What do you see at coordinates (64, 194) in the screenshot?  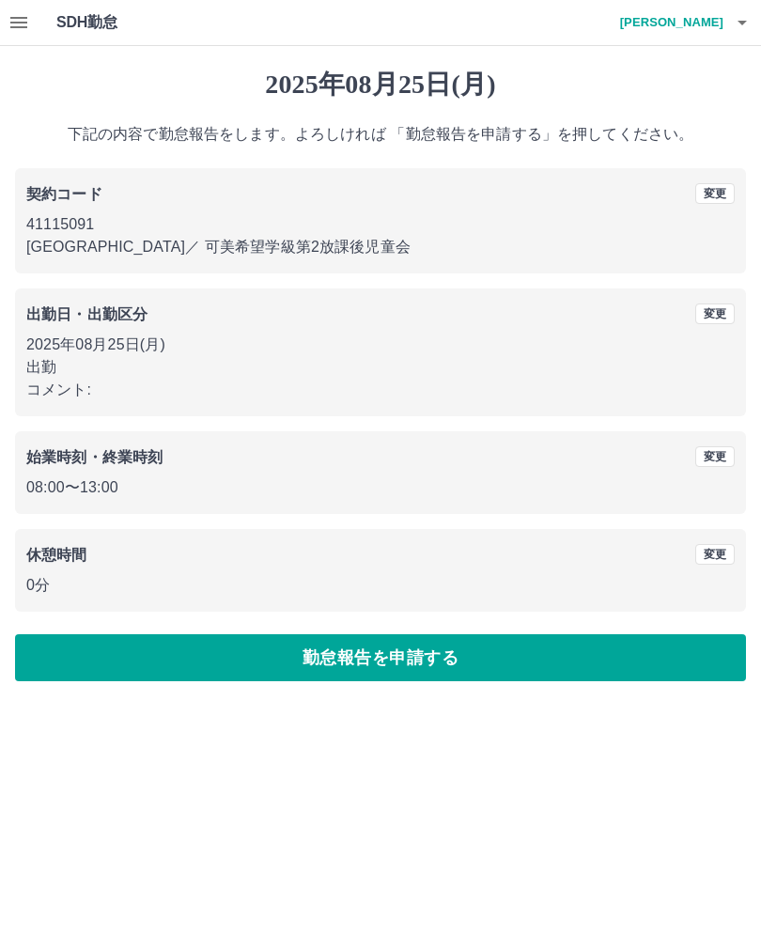 I see `b: 契約コード` at bounding box center [64, 194].